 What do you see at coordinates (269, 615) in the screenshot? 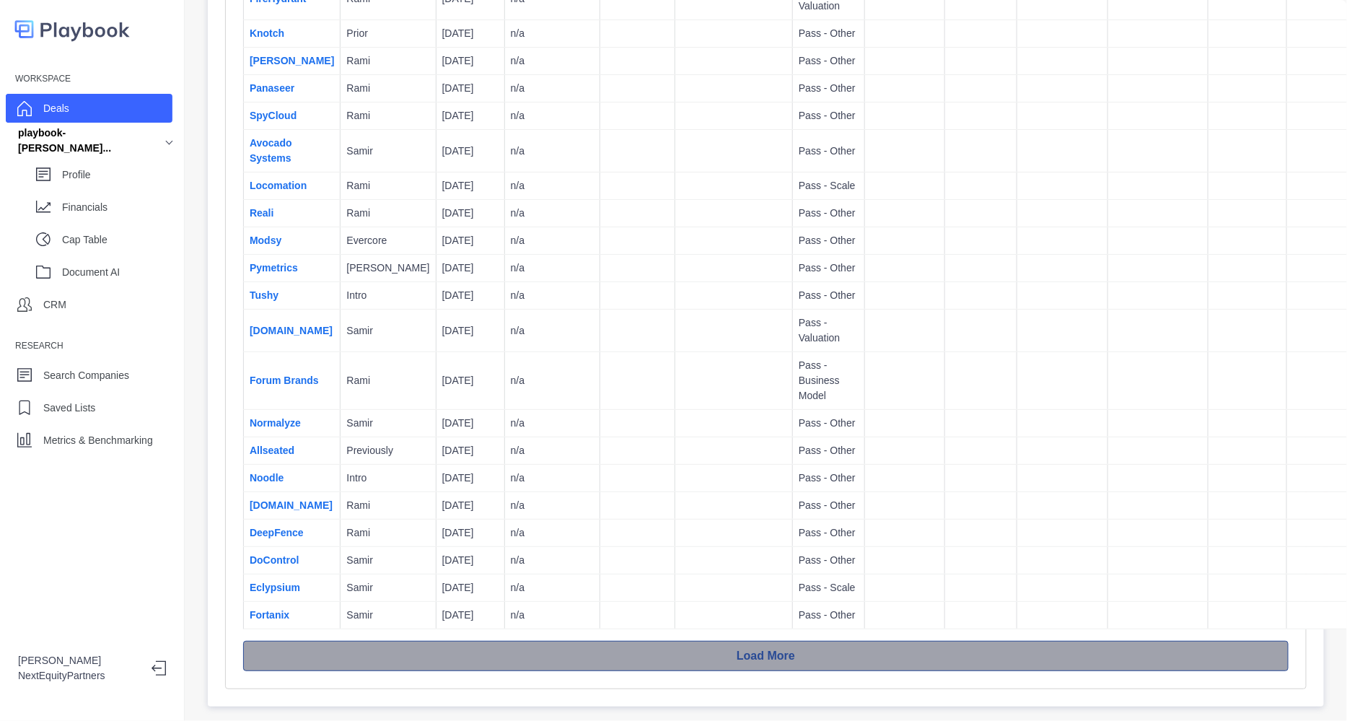
I see `a: Fortanix` at bounding box center [269, 615].